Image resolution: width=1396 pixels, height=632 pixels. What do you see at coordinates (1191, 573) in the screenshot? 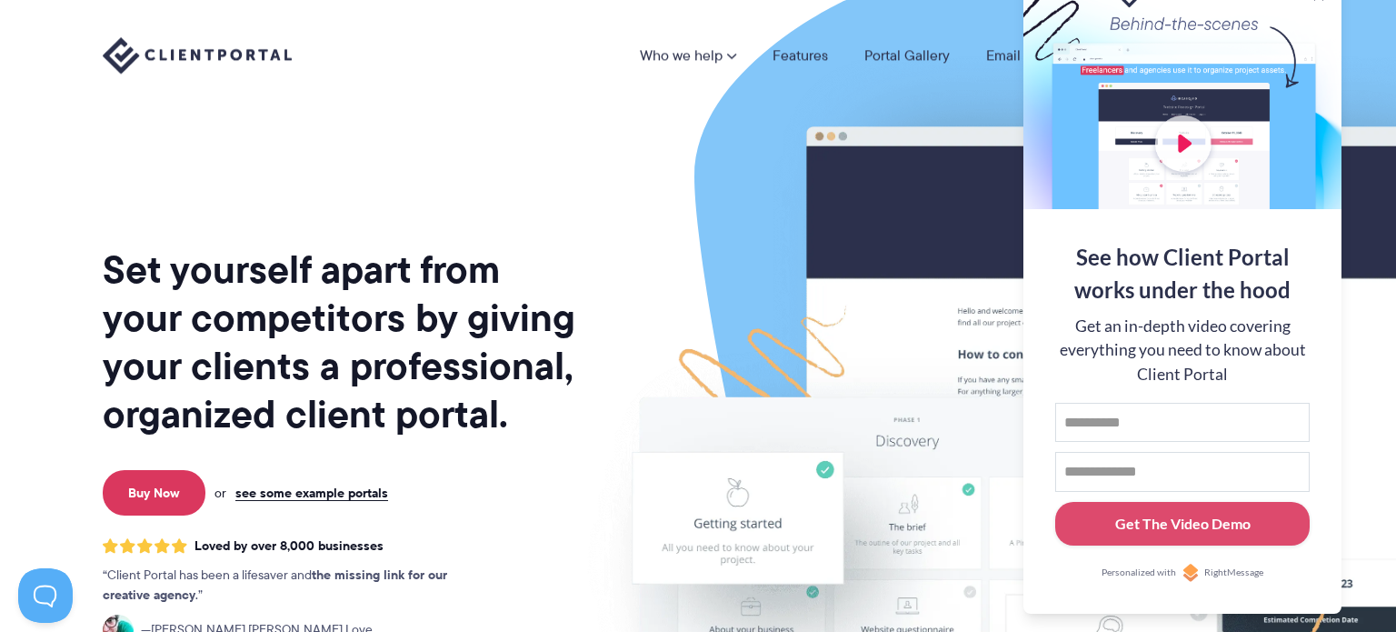
I see `img: Personalized with RightMessage` at bounding box center [1191, 573].